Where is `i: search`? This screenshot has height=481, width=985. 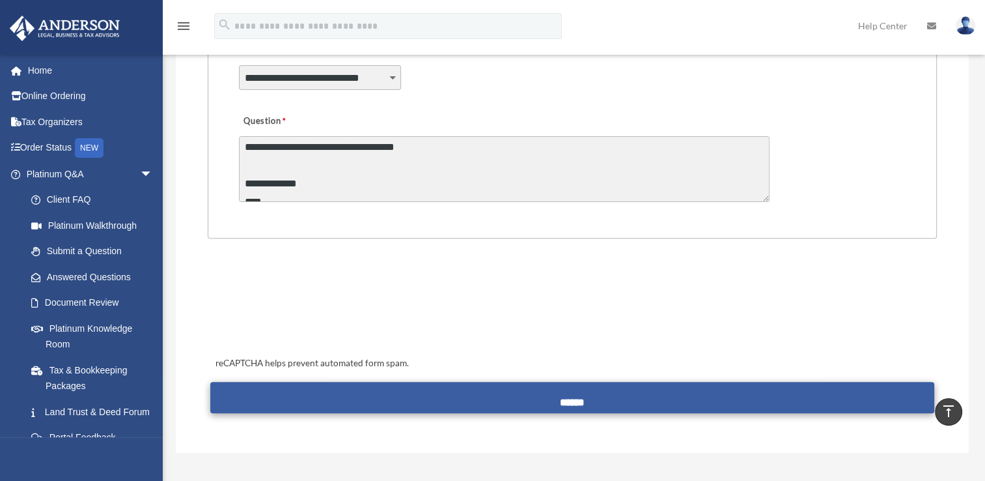 i: search is located at coordinates (225, 25).